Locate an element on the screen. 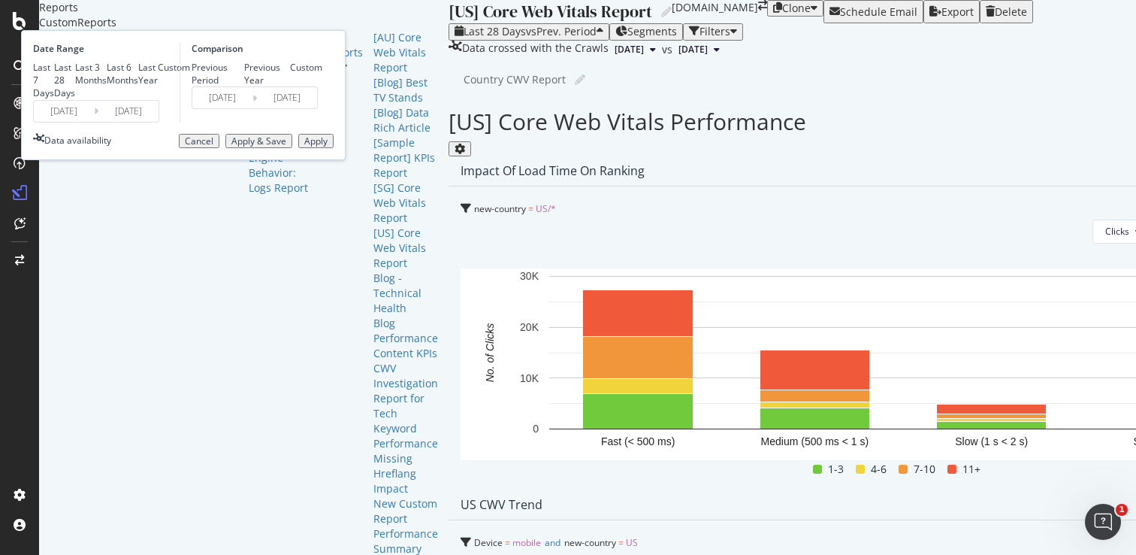  div: Last 7 Days is located at coordinates (44, 80).